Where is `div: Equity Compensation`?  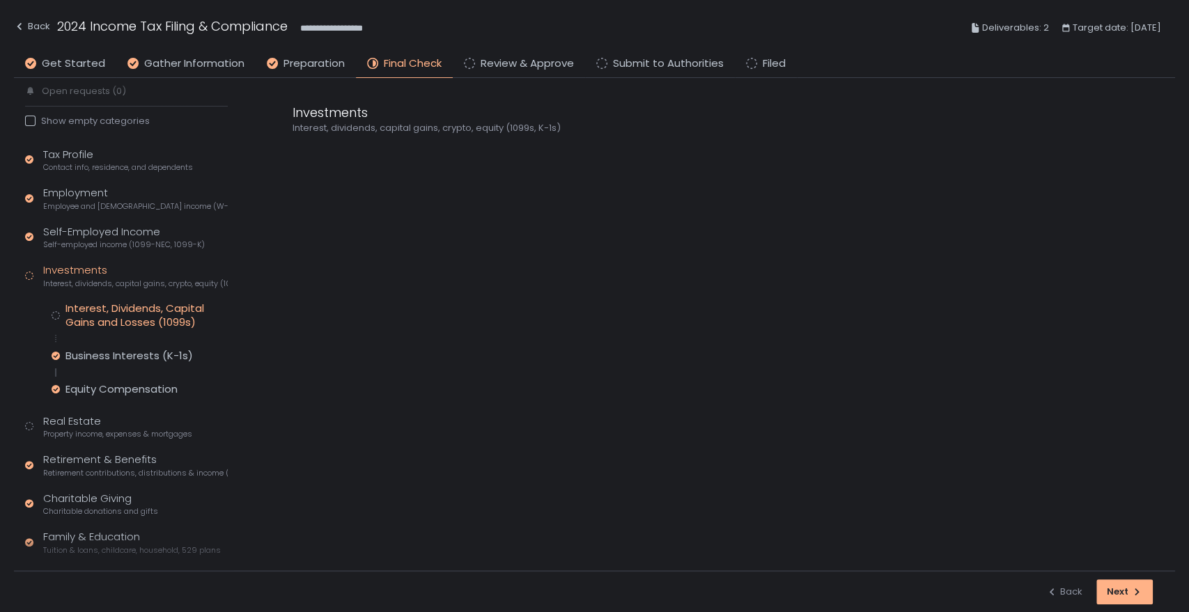 div: Equity Compensation is located at coordinates (121, 389).